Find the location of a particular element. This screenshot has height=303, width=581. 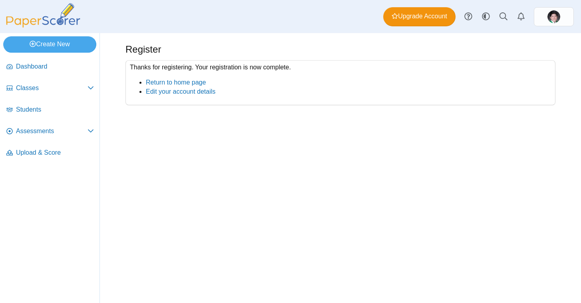

a: Return to home page is located at coordinates (176, 82).